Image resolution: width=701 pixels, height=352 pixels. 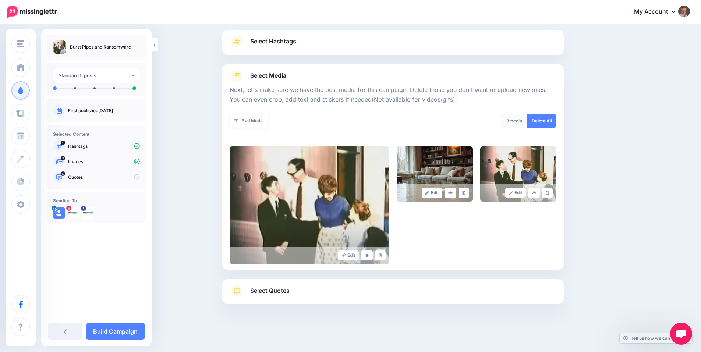 What do you see at coordinates (393, 95) in the screenshot?
I see `p: Next, let's make sure we have the best media for this campaign. Delete those you don't want or up...` at bounding box center [393, 95].